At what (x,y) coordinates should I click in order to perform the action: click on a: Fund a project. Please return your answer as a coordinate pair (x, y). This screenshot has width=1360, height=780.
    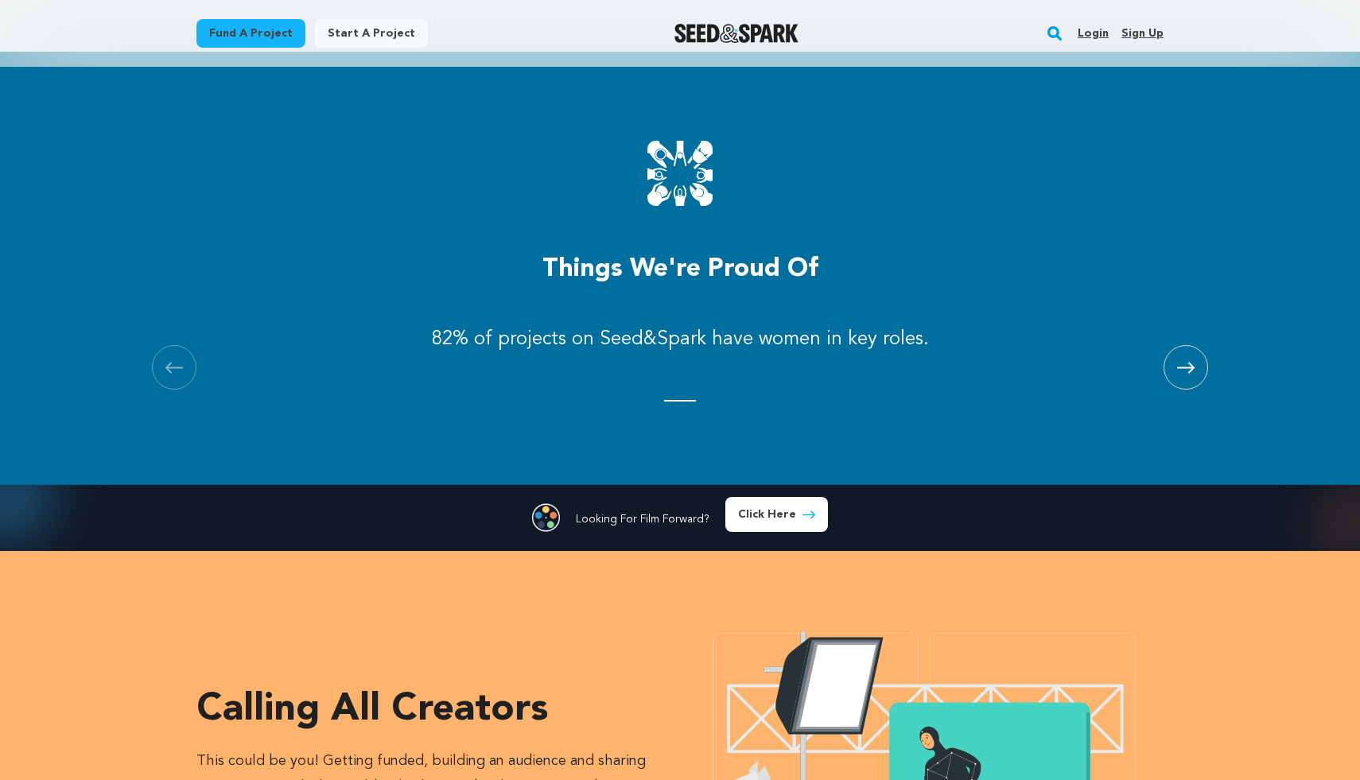
    Looking at the image, I should click on (251, 33).